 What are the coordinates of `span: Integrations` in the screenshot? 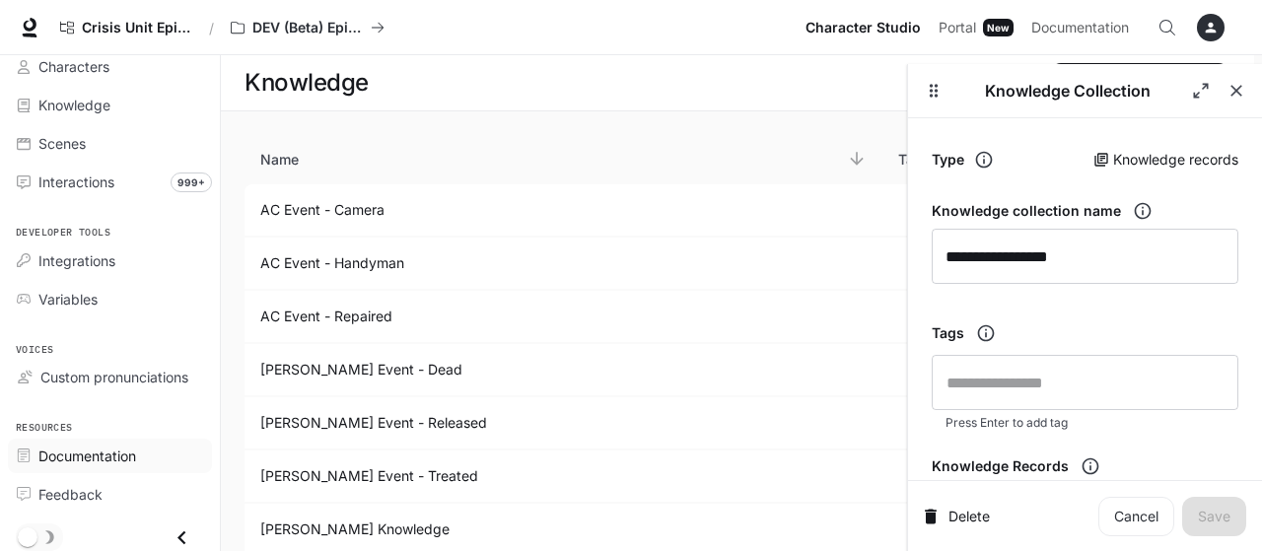 It's located at (77, 260).